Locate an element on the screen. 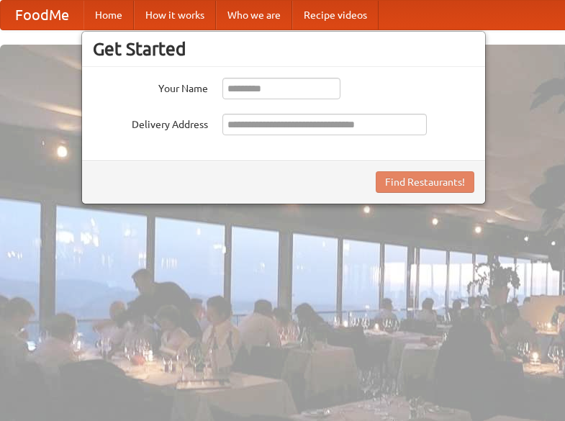 The height and width of the screenshot is (421, 565). a: FoodMe is located at coordinates (42, 15).